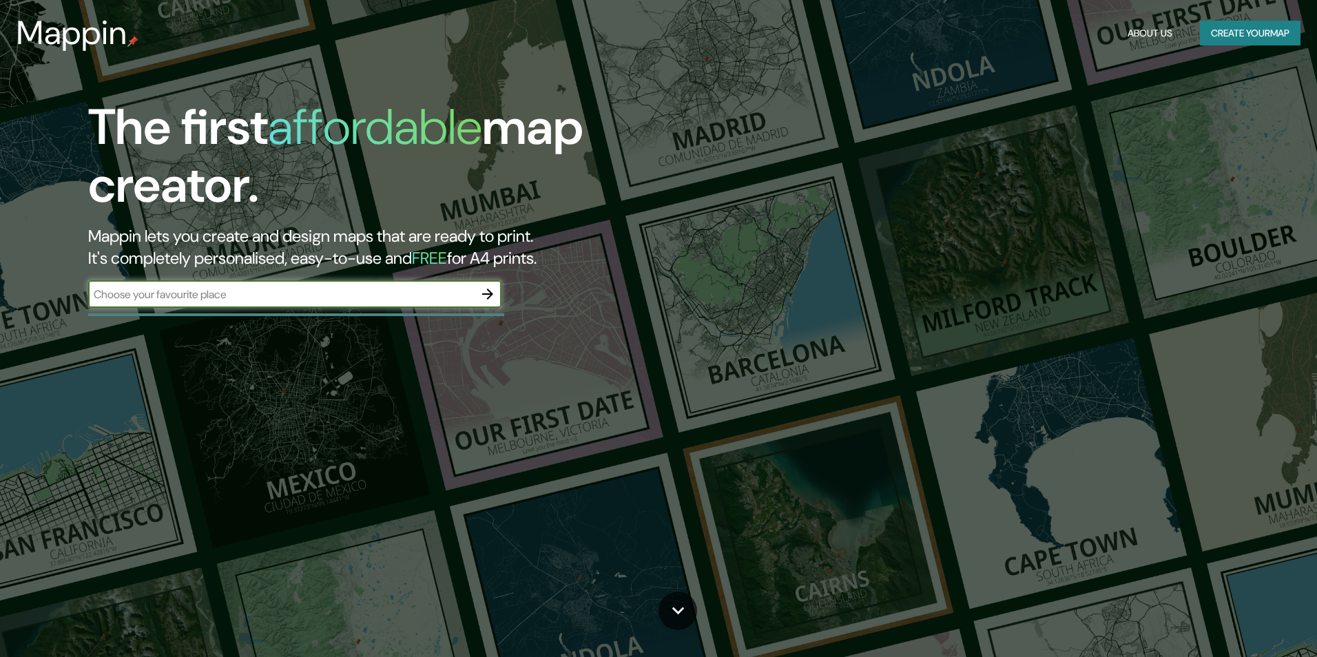 This screenshot has height=657, width=1317. I want to click on h3: Mappin, so click(72, 33).